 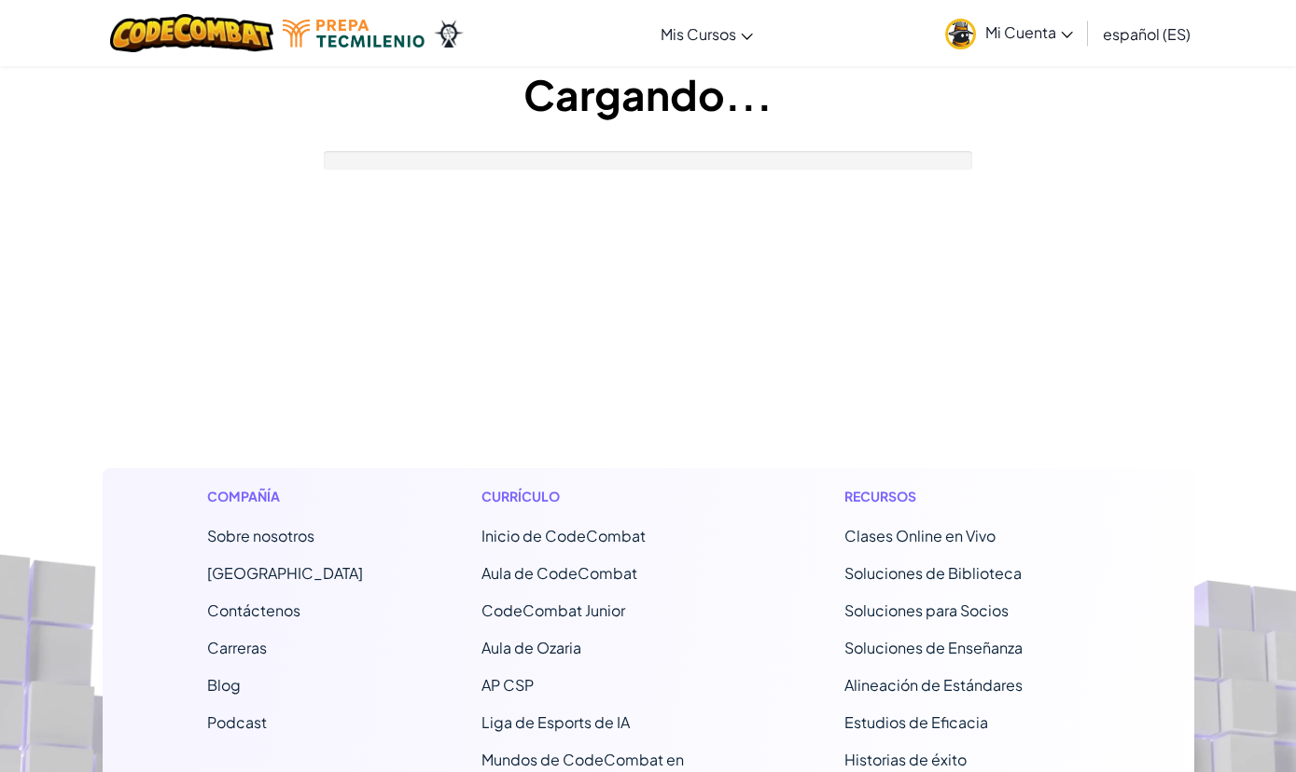 I want to click on a: Historias de éxito, so click(x=905, y=759).